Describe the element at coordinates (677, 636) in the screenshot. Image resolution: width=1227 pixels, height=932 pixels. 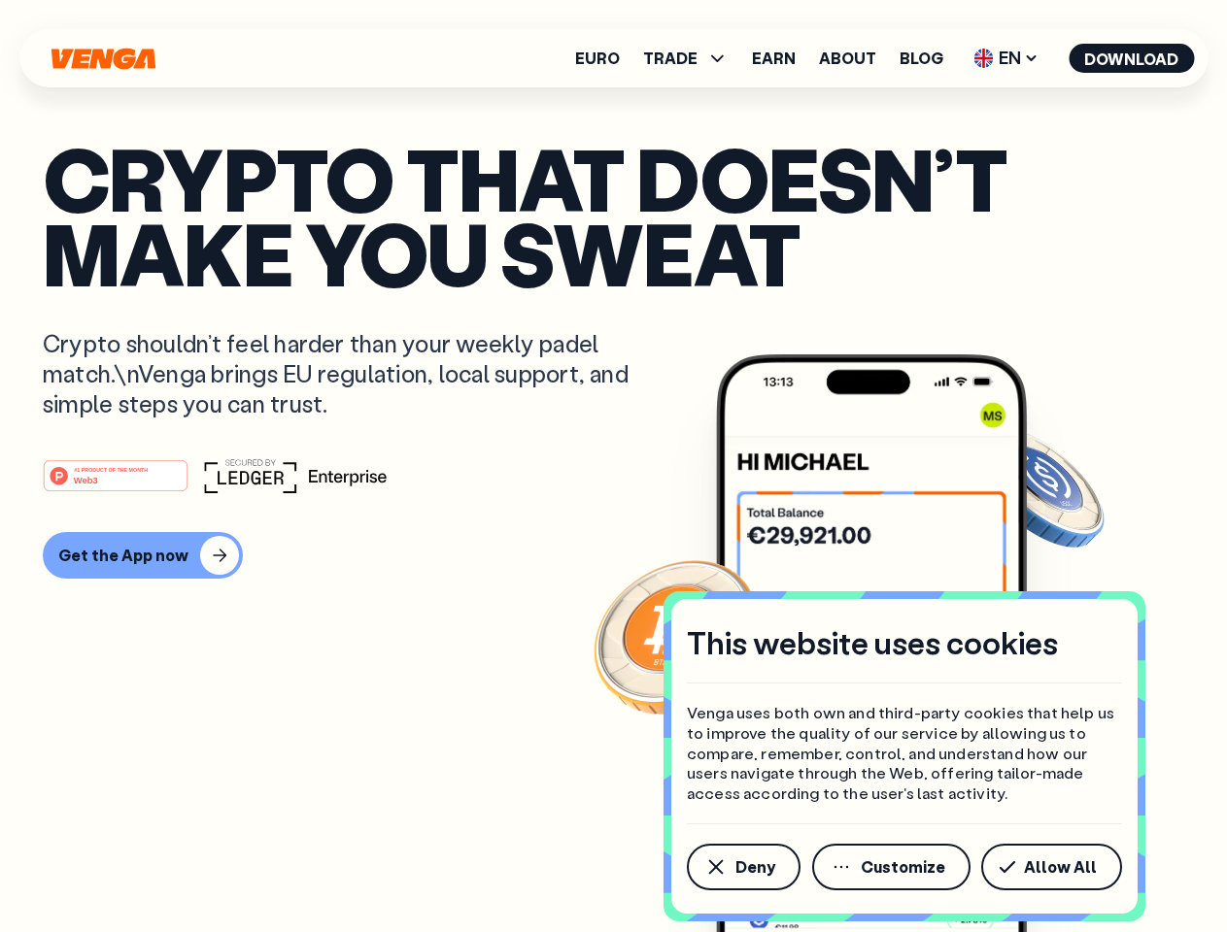
I see `img: Bitcoin` at that location.